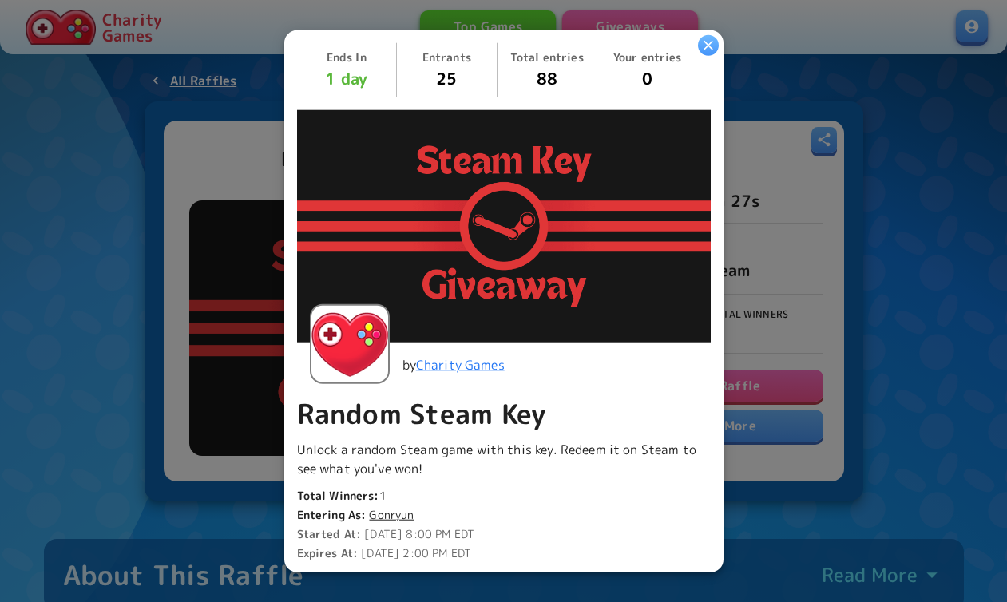 This screenshot has width=1007, height=602. Describe the element at coordinates (648, 57) in the screenshot. I see `p: Your entries` at that location.